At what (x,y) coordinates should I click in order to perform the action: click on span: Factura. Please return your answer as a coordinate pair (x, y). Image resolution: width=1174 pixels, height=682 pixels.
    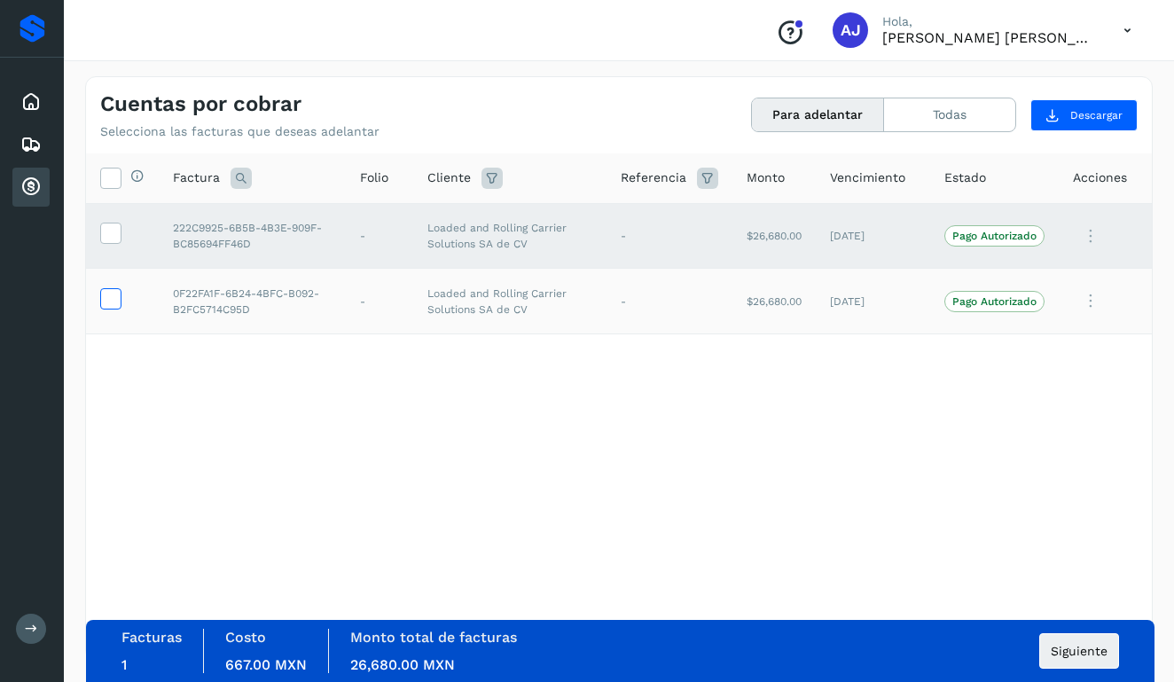
    Looking at the image, I should click on (196, 177).